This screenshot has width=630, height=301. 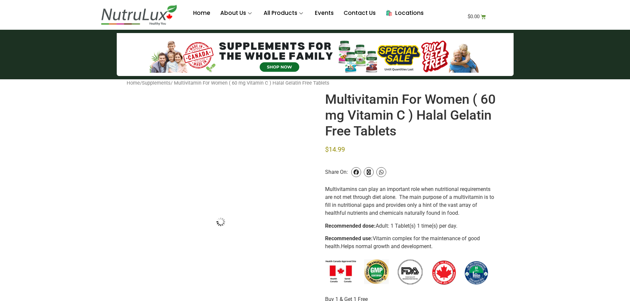 I want to click on bdi: 0.00, so click(x=474, y=17).